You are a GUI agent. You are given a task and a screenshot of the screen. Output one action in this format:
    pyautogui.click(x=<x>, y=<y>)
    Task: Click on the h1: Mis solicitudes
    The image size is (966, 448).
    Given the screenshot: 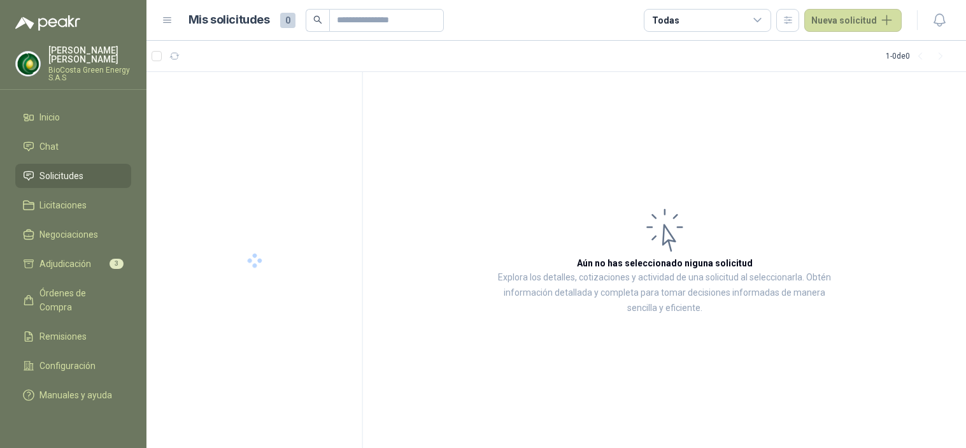 What is the action you would take?
    pyautogui.click(x=229, y=20)
    